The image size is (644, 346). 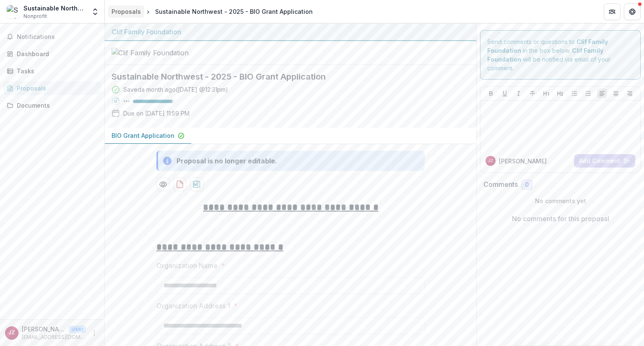 What do you see at coordinates (560, 55) in the screenshot?
I see `div: Send comments or questions to in the box below. will be notified via email of your comment.` at bounding box center [560, 55].